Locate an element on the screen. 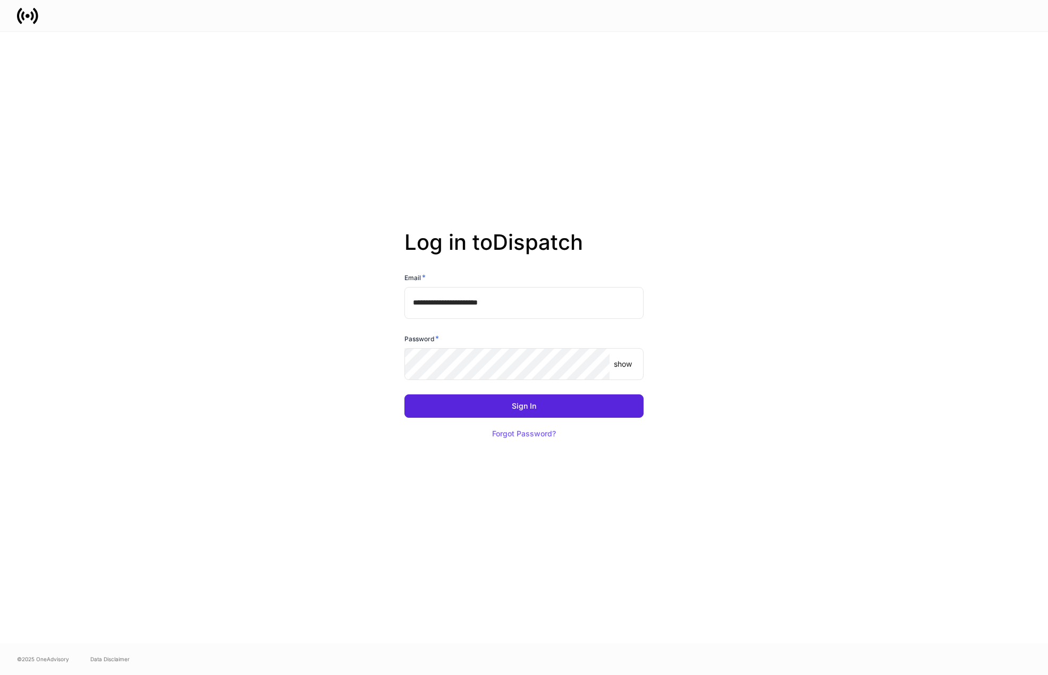 This screenshot has height=675, width=1048. button: Sign In is located at coordinates (524, 406).